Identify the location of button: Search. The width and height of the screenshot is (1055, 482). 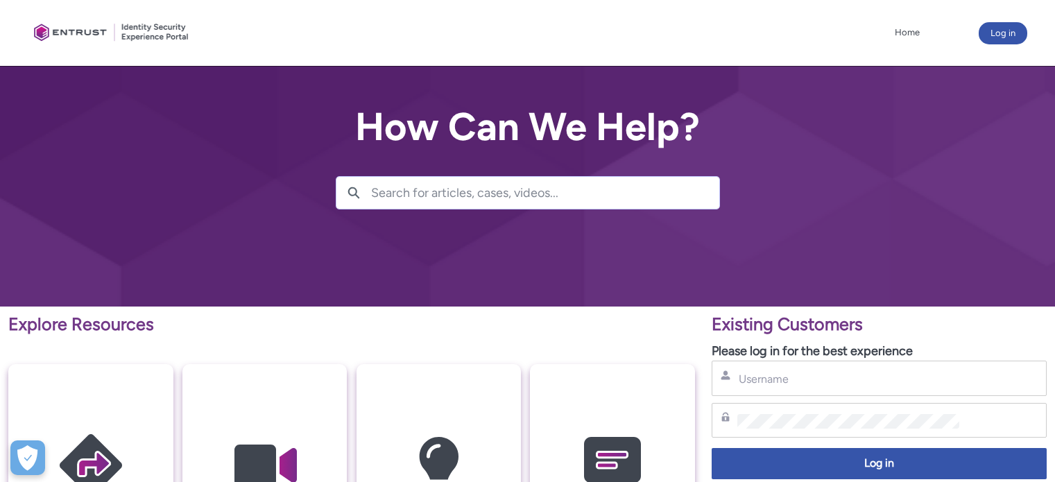
(354, 193).